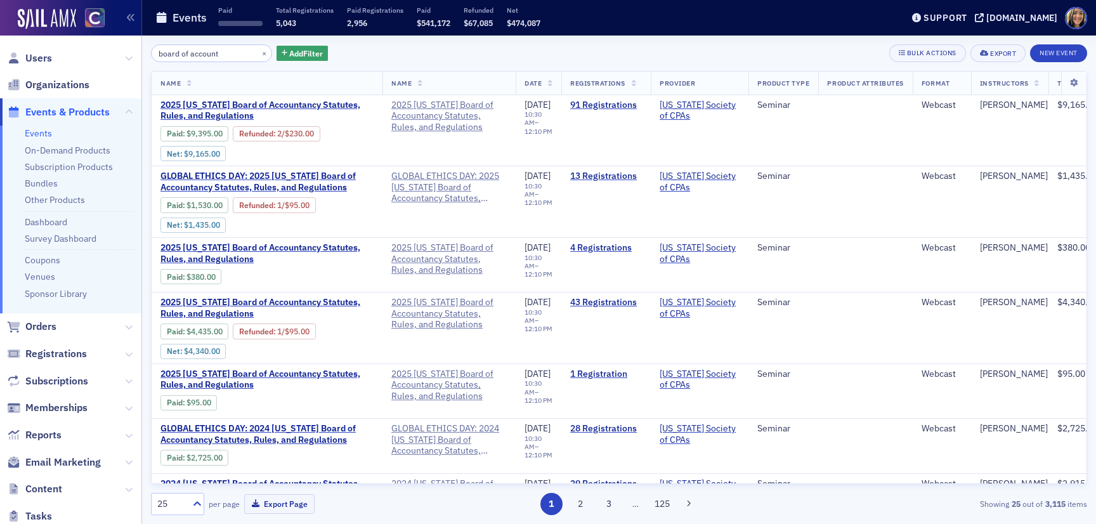 The width and height of the screenshot is (1096, 524). Describe the element at coordinates (194, 134) in the screenshot. I see `div: Paid: 100 - $939500` at that location.